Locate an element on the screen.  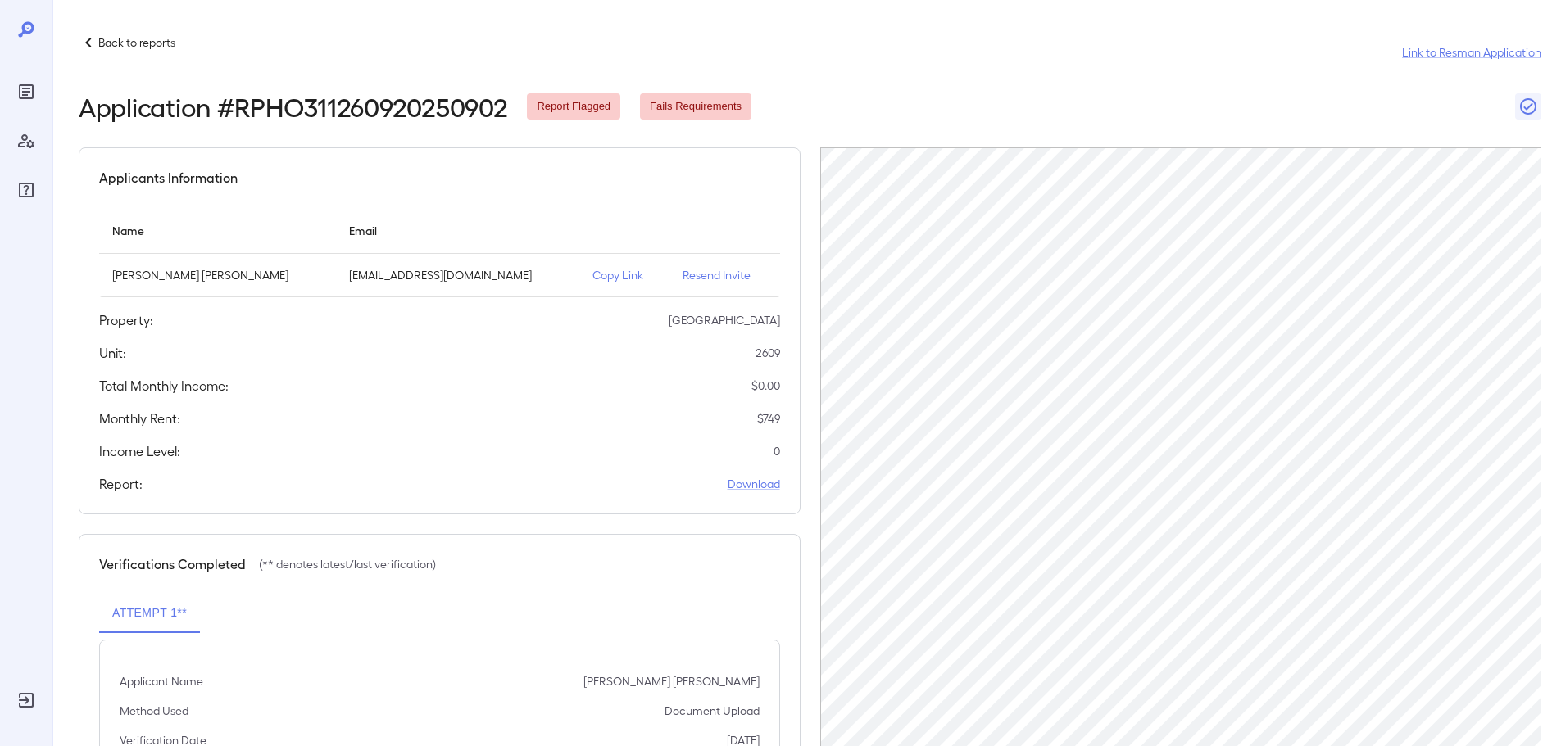
th: Email is located at coordinates (458, 230).